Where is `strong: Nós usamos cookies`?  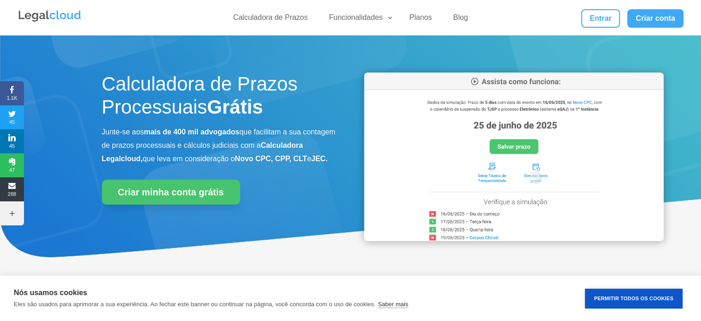 strong: Nós usamos cookies is located at coordinates (50, 292).